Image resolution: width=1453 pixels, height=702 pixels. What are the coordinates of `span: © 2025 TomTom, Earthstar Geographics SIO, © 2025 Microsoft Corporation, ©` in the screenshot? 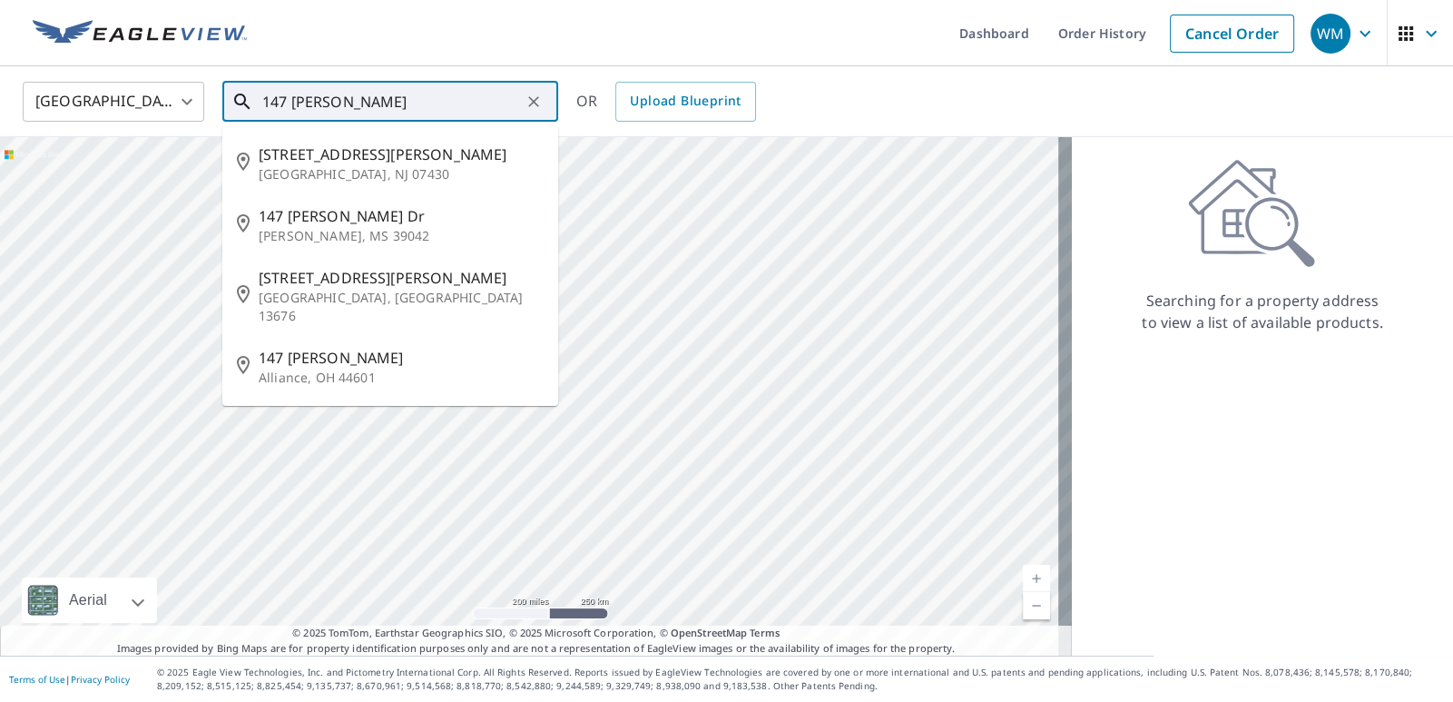 It's located at (535, 633).